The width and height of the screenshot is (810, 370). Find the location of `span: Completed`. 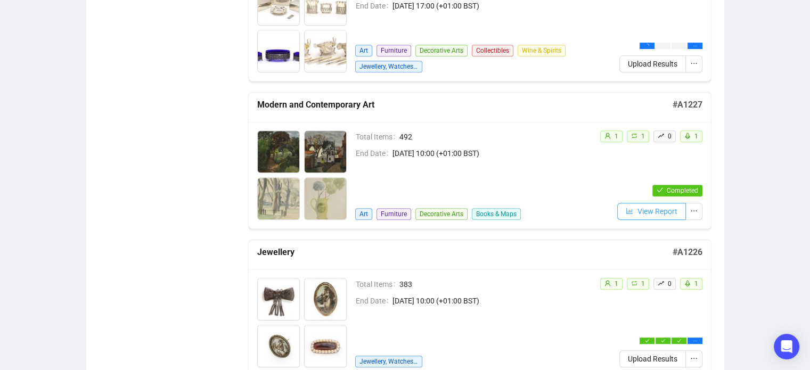

span: Completed is located at coordinates (682, 191).